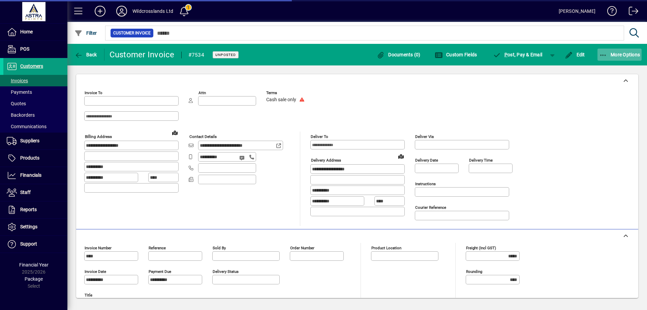  What do you see at coordinates (609, 12) in the screenshot?
I see `a: Knowledge Base` at bounding box center [609, 12].